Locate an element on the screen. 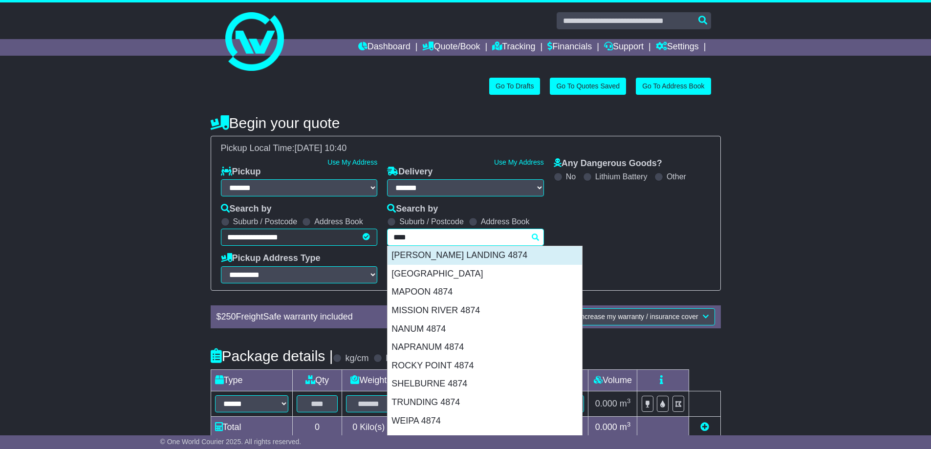 The image size is (931, 449). label: Lithium Battery is located at coordinates (621, 176).